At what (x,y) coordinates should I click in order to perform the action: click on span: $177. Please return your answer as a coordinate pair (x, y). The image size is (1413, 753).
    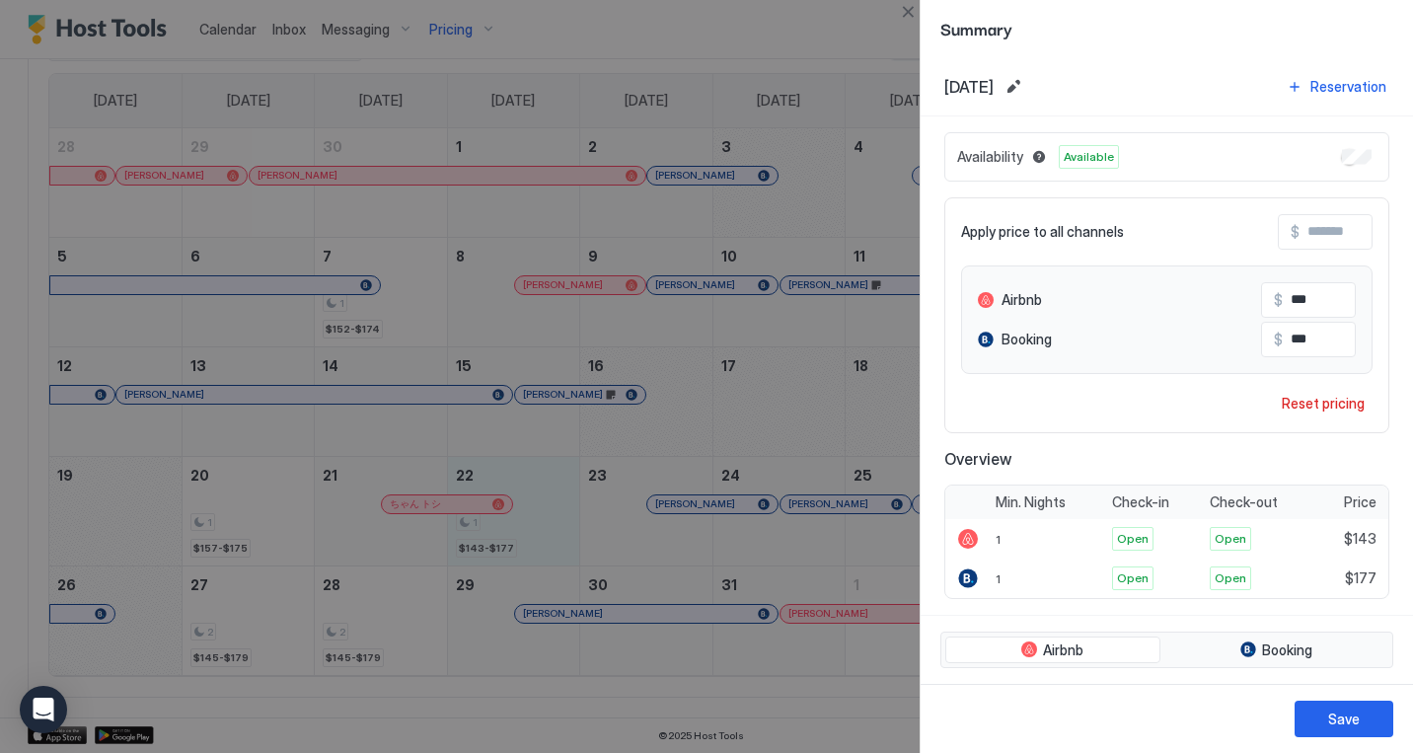
    Looking at the image, I should click on (1361, 578).